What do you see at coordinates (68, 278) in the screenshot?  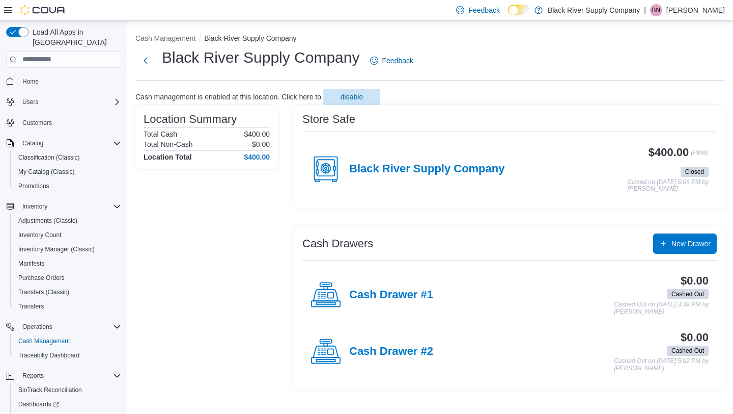 I see `button: Purchase Orders` at bounding box center [68, 278].